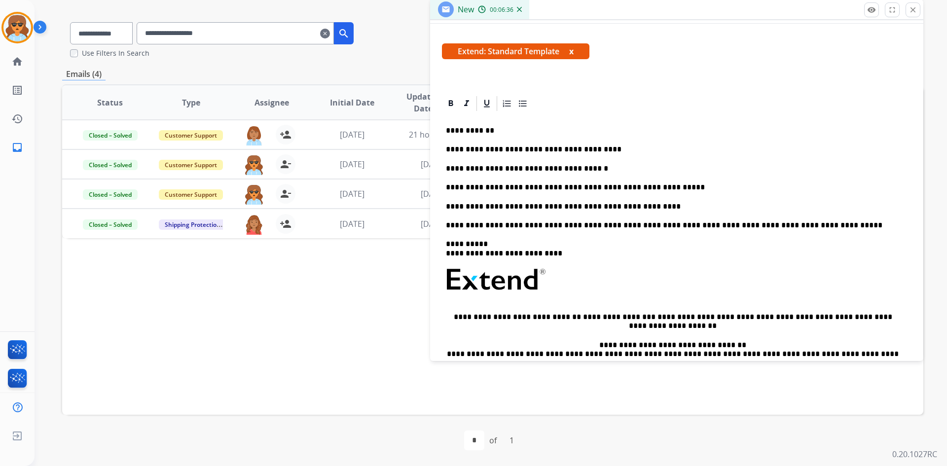 The height and width of the screenshot is (466, 947). I want to click on span: 21 hours ago, so click(433, 135).